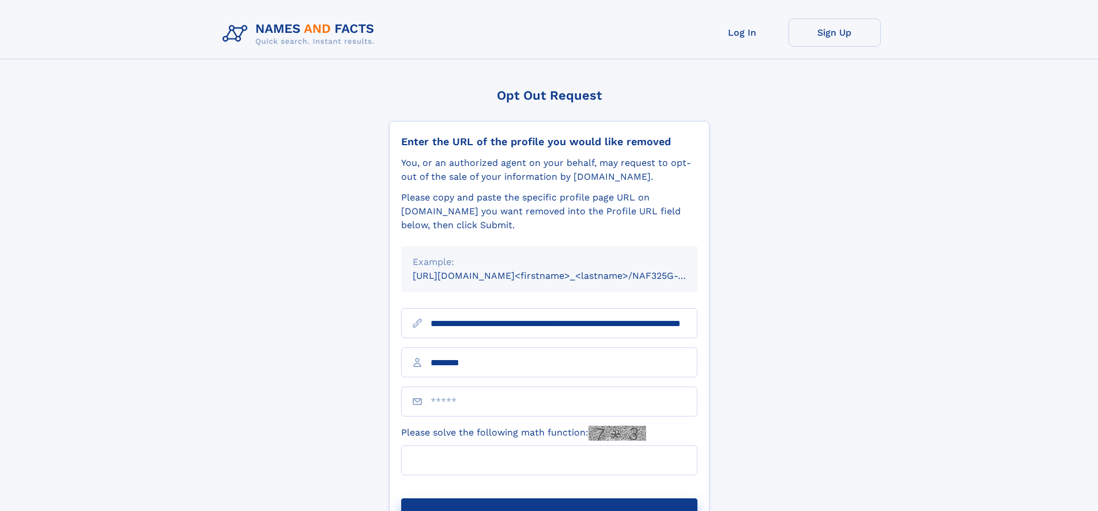  What do you see at coordinates (523, 433) in the screenshot?
I see `label: Please solve the following math function:` at bounding box center [523, 433].